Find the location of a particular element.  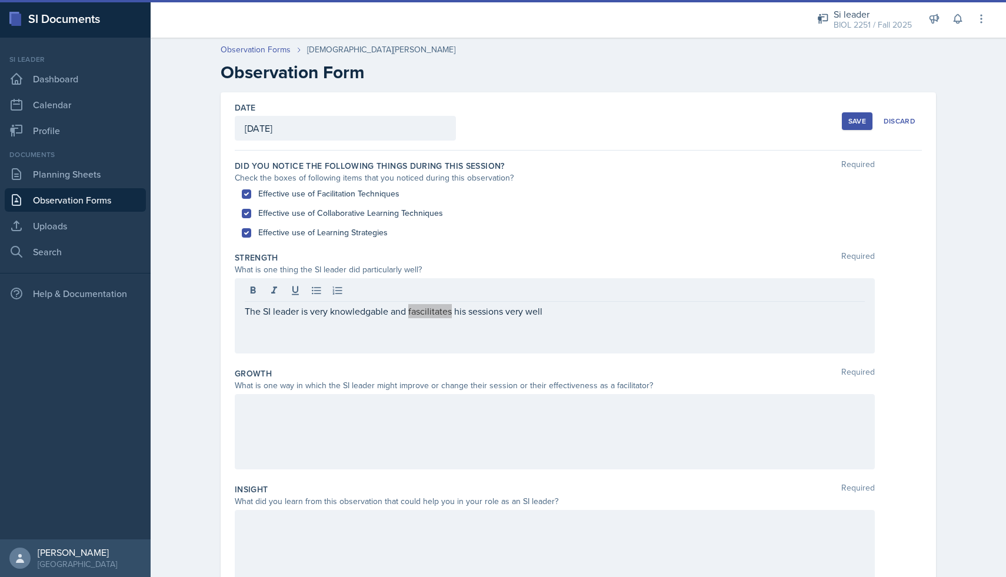

div: What is one way in which the SI leader might improve or change their session or their effectivene... is located at coordinates (555, 385).